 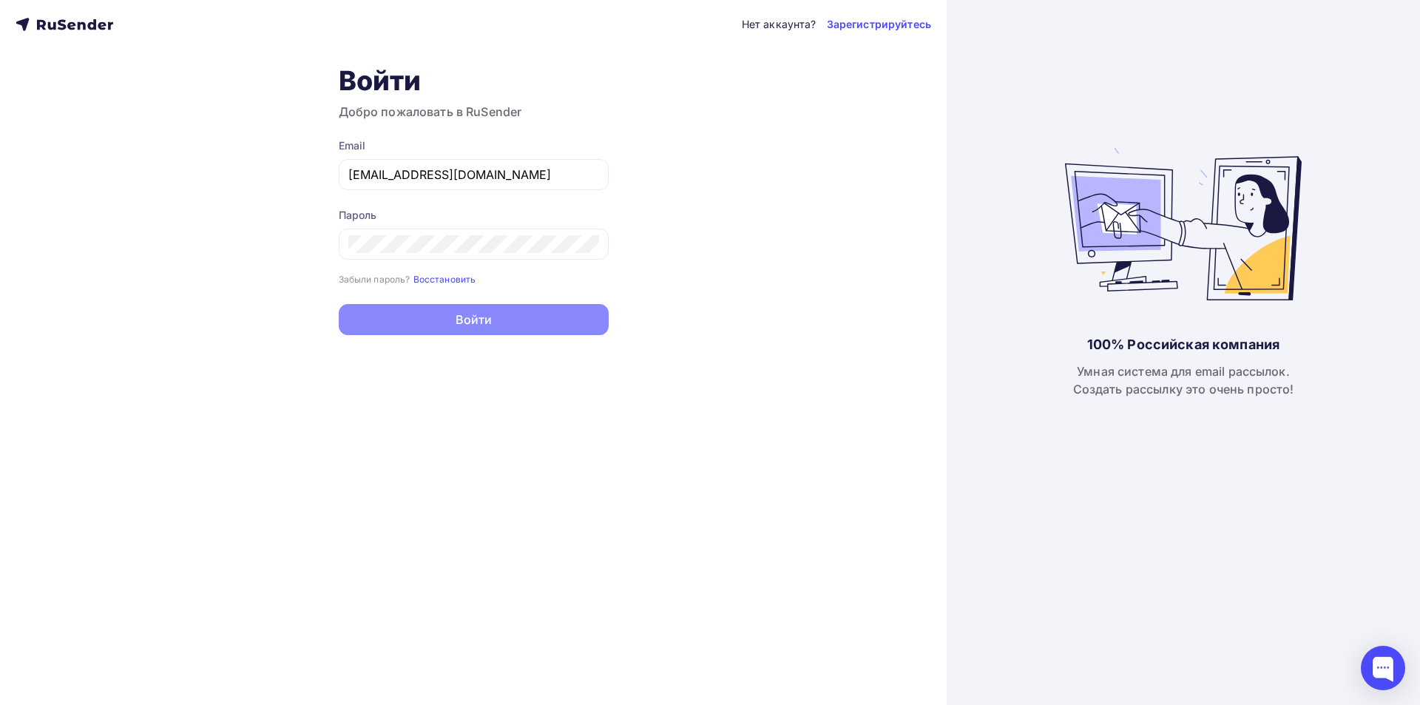 What do you see at coordinates (473, 81) in the screenshot?
I see `h1: Войти` at bounding box center [473, 81].